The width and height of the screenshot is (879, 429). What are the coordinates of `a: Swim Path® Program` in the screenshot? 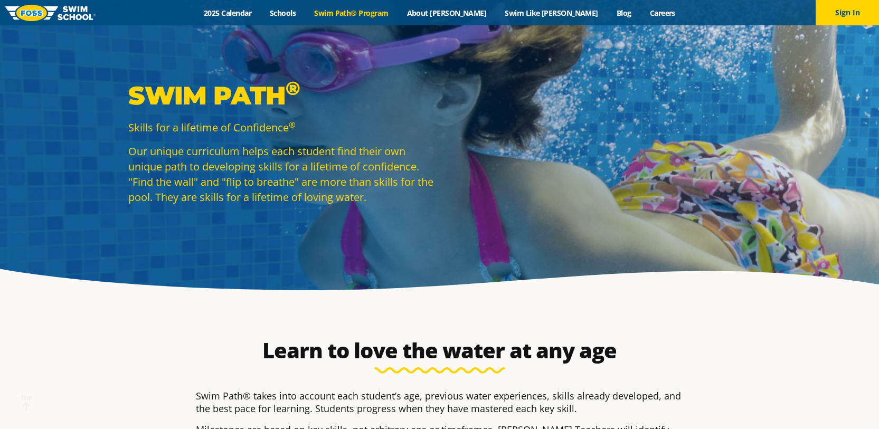 It's located at (351, 13).